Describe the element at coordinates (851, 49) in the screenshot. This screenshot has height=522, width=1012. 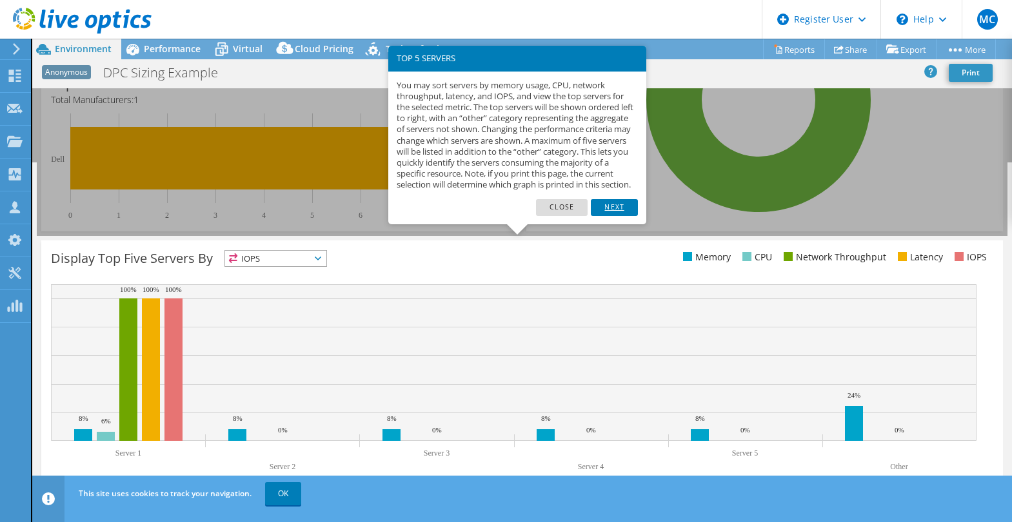
I see `a: Share` at that location.